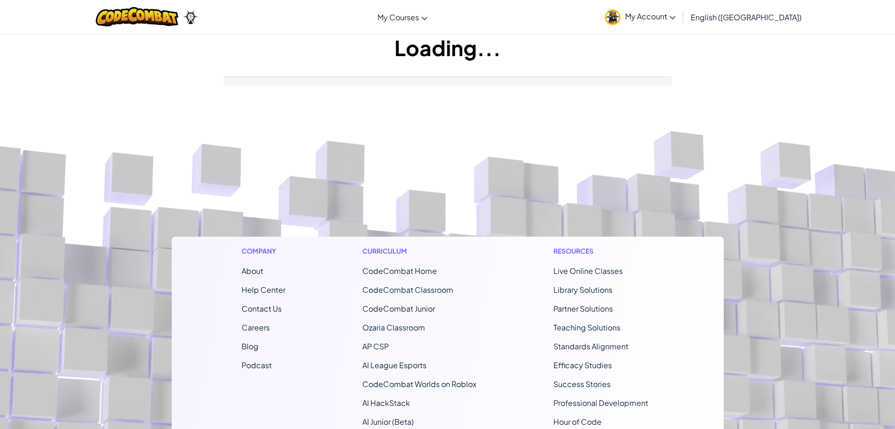 The width and height of the screenshot is (895, 429). Describe the element at coordinates (394, 365) in the screenshot. I see `a: AI League Esports` at that location.